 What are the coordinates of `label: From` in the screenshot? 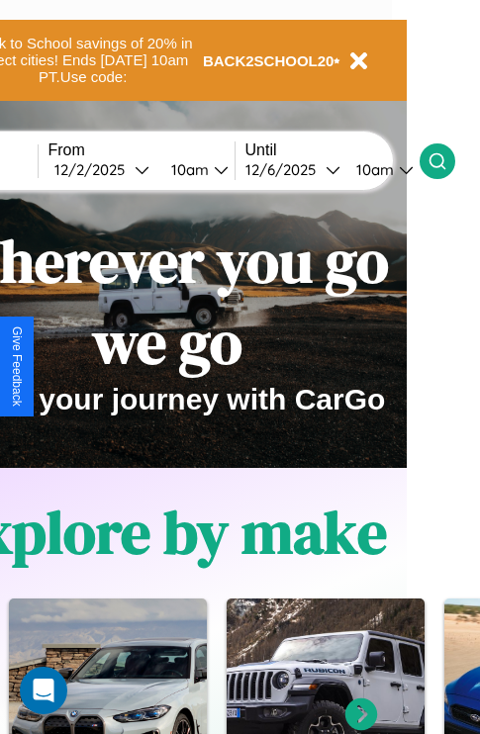 It's located at (141, 150).